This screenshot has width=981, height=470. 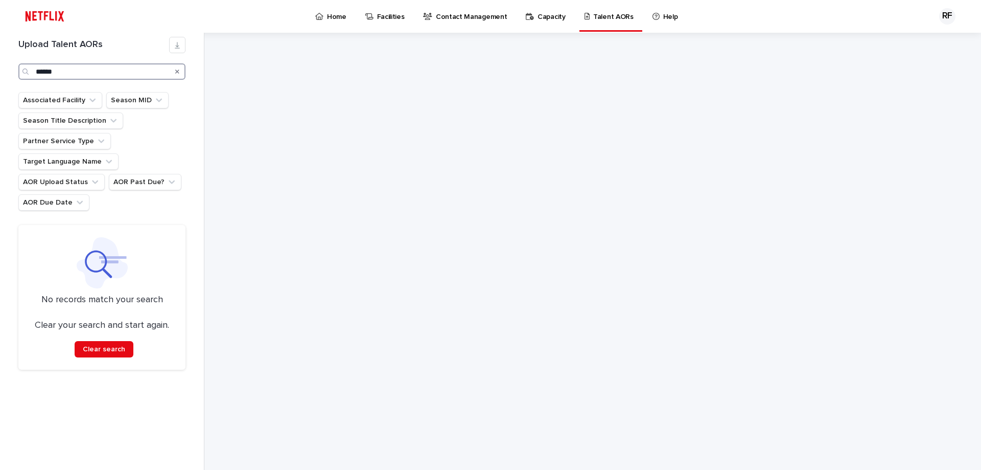 What do you see at coordinates (102, 72) in the screenshot?
I see `div: Search` at bounding box center [102, 72].